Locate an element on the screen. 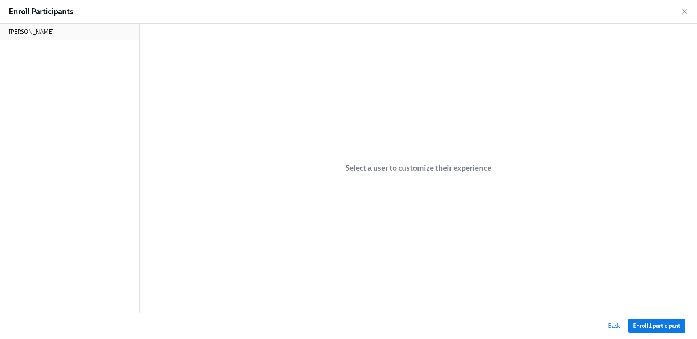 Image resolution: width=697 pixels, height=339 pixels. button: Enroll 1 participant is located at coordinates (657, 326).